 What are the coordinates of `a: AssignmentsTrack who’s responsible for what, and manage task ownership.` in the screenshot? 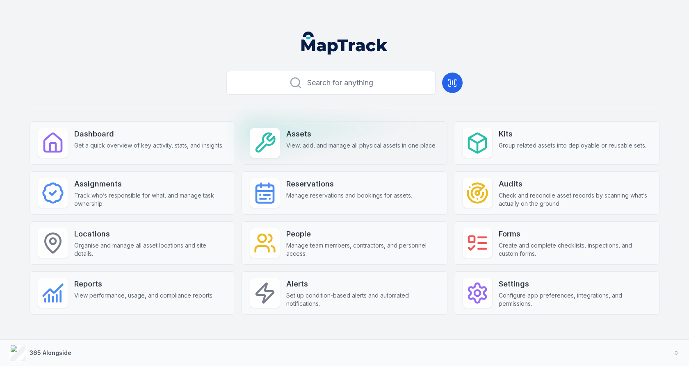 It's located at (132, 193).